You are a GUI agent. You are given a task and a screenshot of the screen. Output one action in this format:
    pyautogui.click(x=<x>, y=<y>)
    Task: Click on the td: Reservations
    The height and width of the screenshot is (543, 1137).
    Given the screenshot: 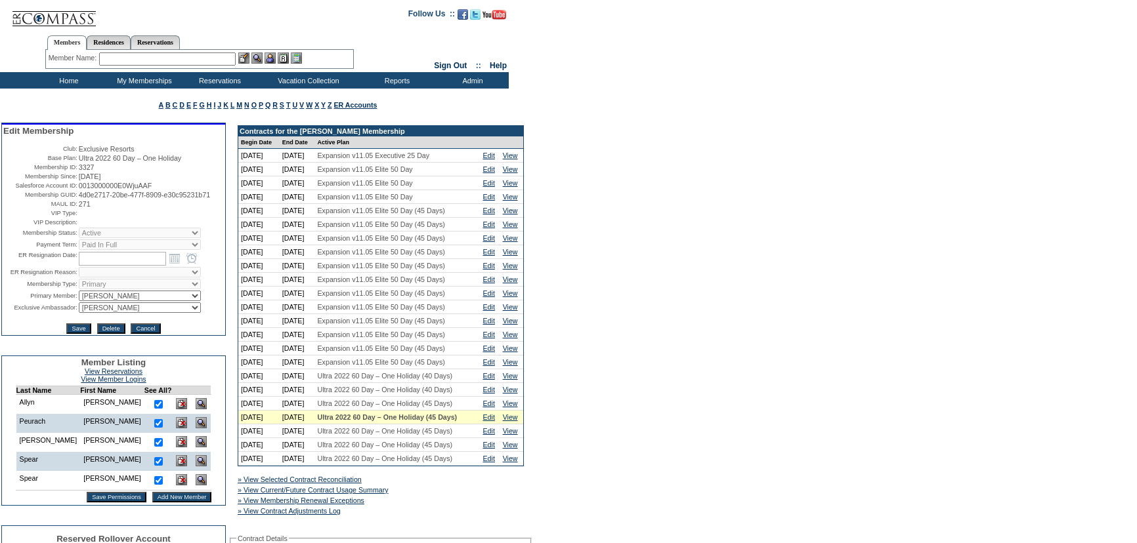 What is the action you would take?
    pyautogui.click(x=218, y=80)
    